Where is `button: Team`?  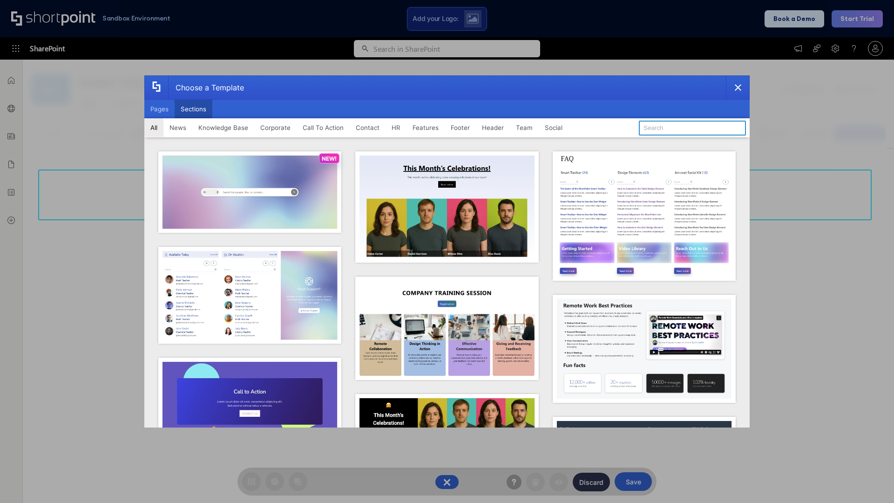
button: Team is located at coordinates (525, 128).